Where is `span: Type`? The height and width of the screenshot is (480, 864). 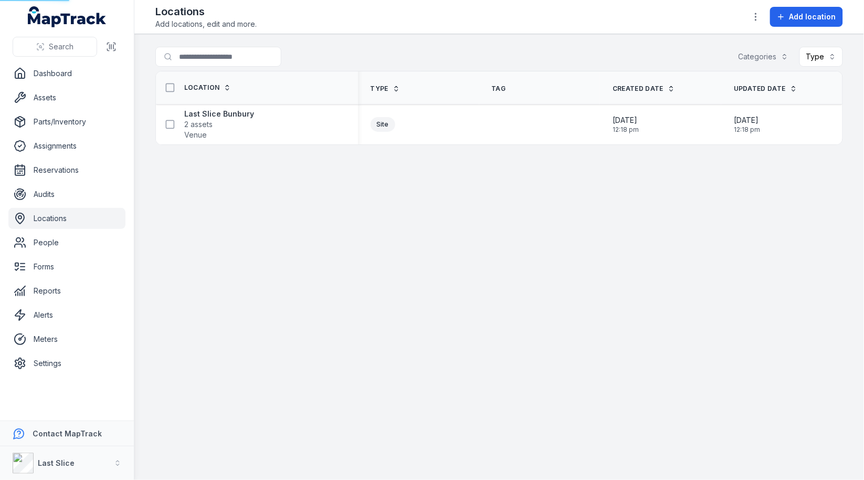
span: Type is located at coordinates (380, 89).